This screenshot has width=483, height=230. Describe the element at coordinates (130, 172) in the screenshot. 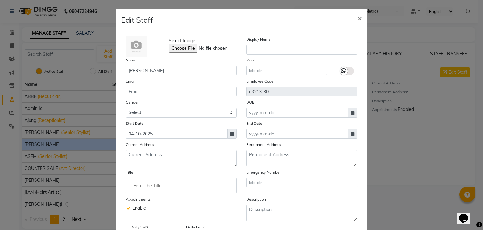

I see `label: Title` at that location.